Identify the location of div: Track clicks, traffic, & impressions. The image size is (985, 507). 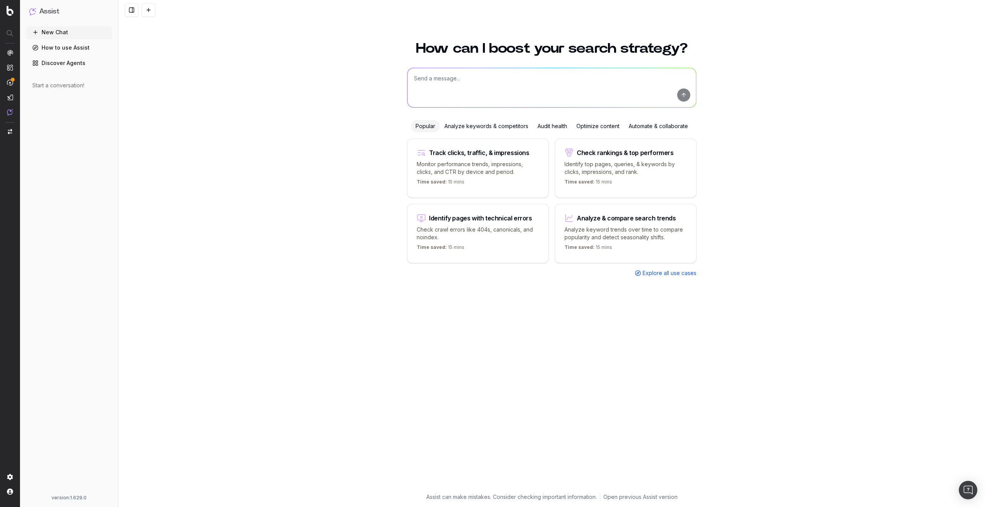
(479, 153).